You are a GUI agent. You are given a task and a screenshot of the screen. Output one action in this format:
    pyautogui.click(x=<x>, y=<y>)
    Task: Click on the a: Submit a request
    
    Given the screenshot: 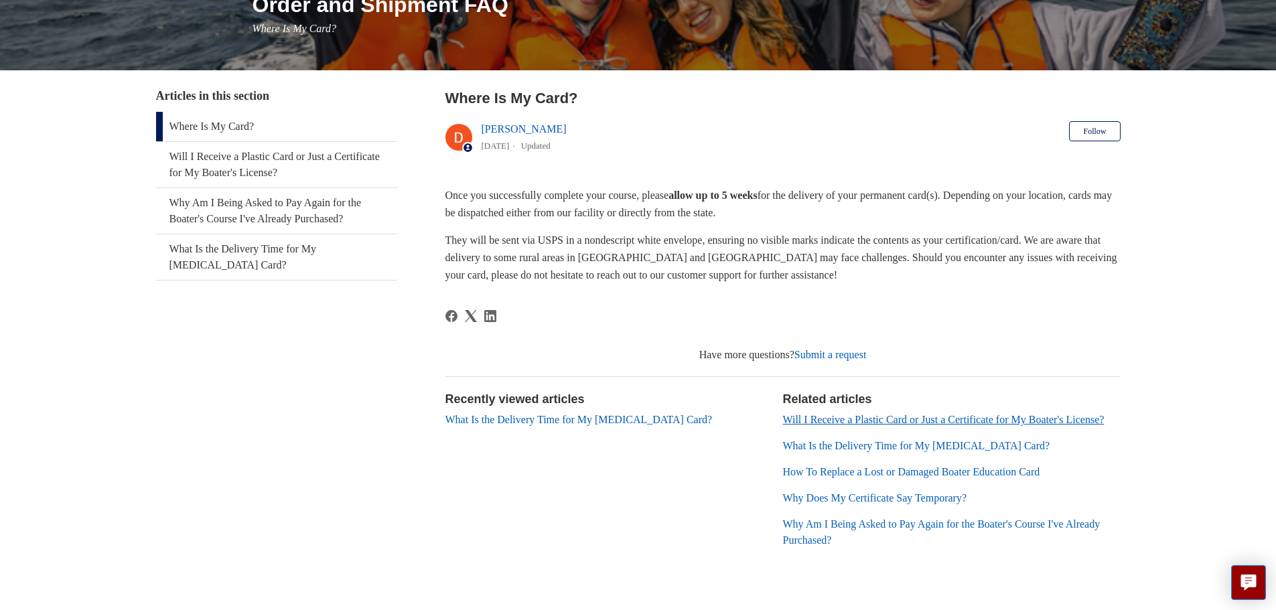 What is the action you would take?
    pyautogui.click(x=831, y=354)
    